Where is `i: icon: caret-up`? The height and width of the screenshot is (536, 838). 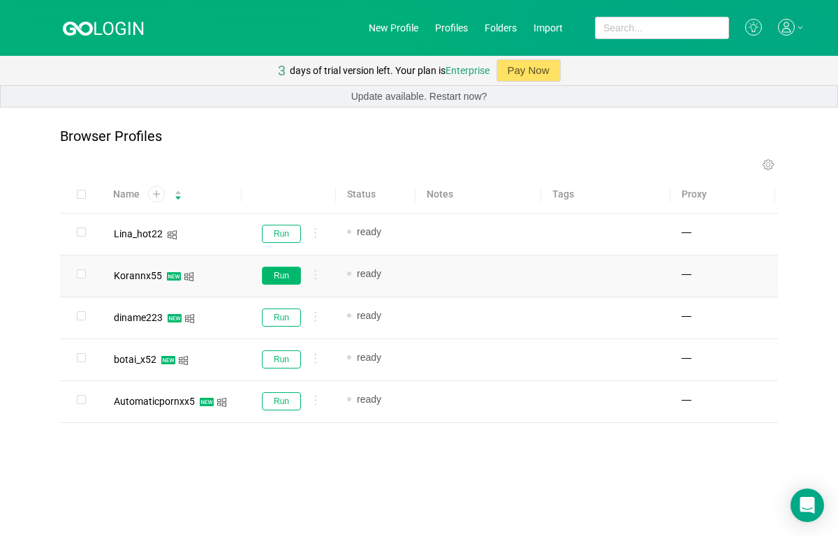
i: icon: caret-up is located at coordinates (178, 191).